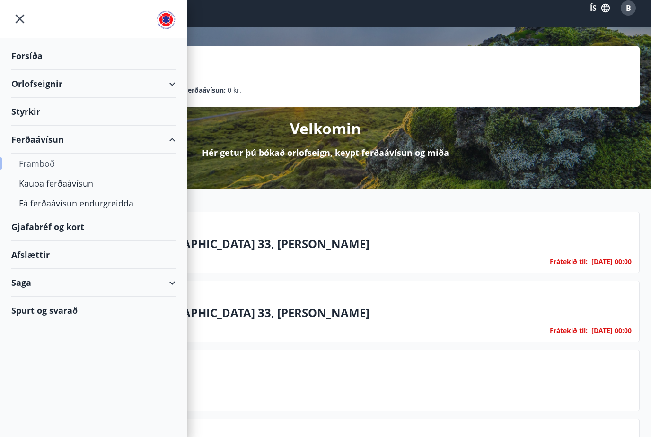 This screenshot has width=651, height=437. What do you see at coordinates (93, 112) in the screenshot?
I see `div: Styrkir` at bounding box center [93, 112].